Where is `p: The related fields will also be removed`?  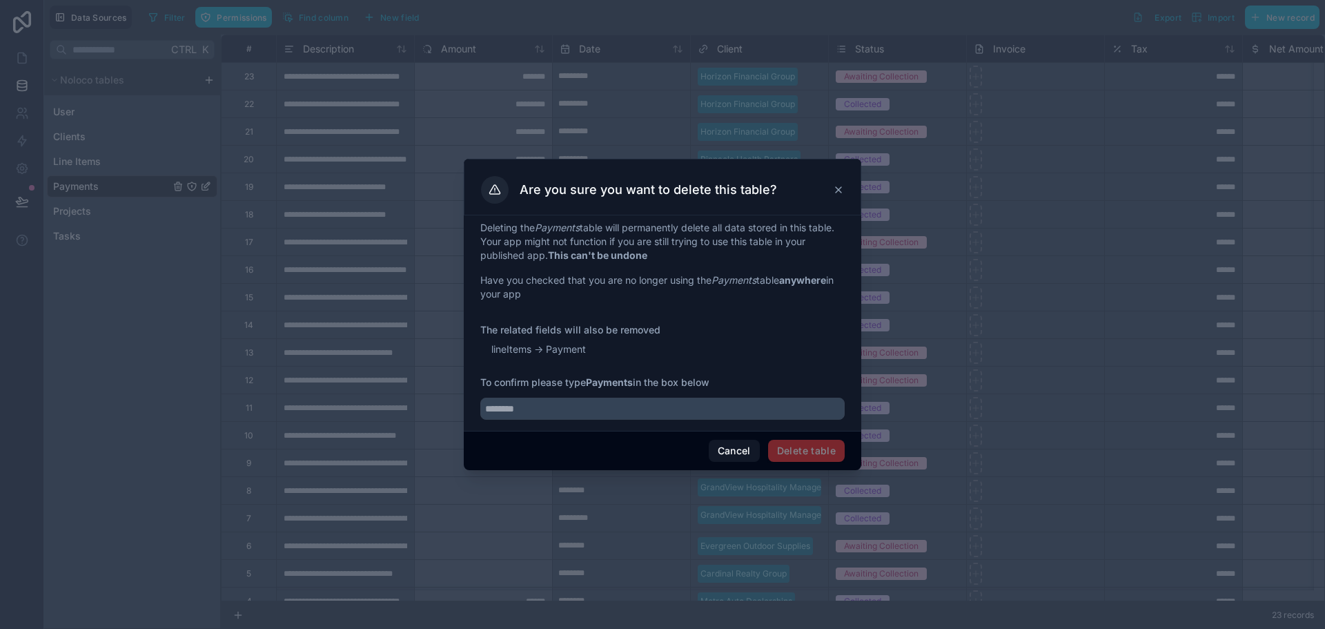 p: The related fields will also be removed is located at coordinates (663, 330).